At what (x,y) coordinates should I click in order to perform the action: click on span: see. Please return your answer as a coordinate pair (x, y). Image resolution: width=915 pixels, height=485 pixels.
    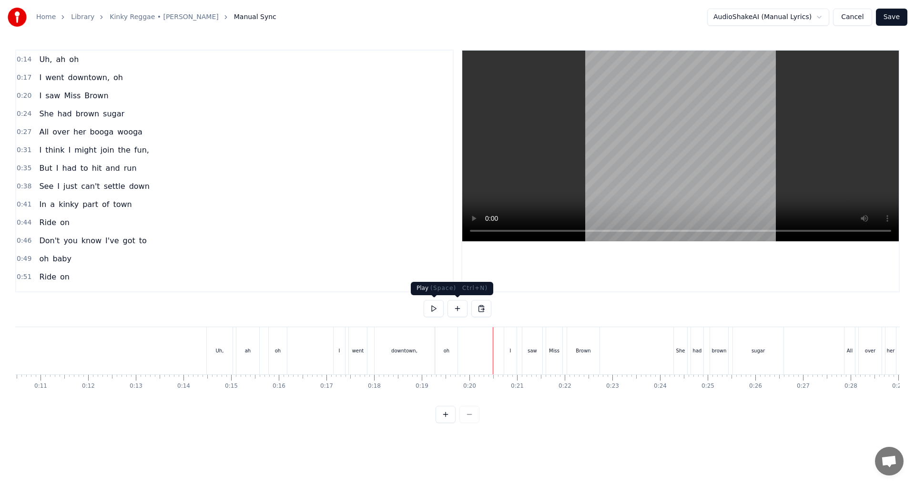
    Looking at the image, I should click on (46, 294).